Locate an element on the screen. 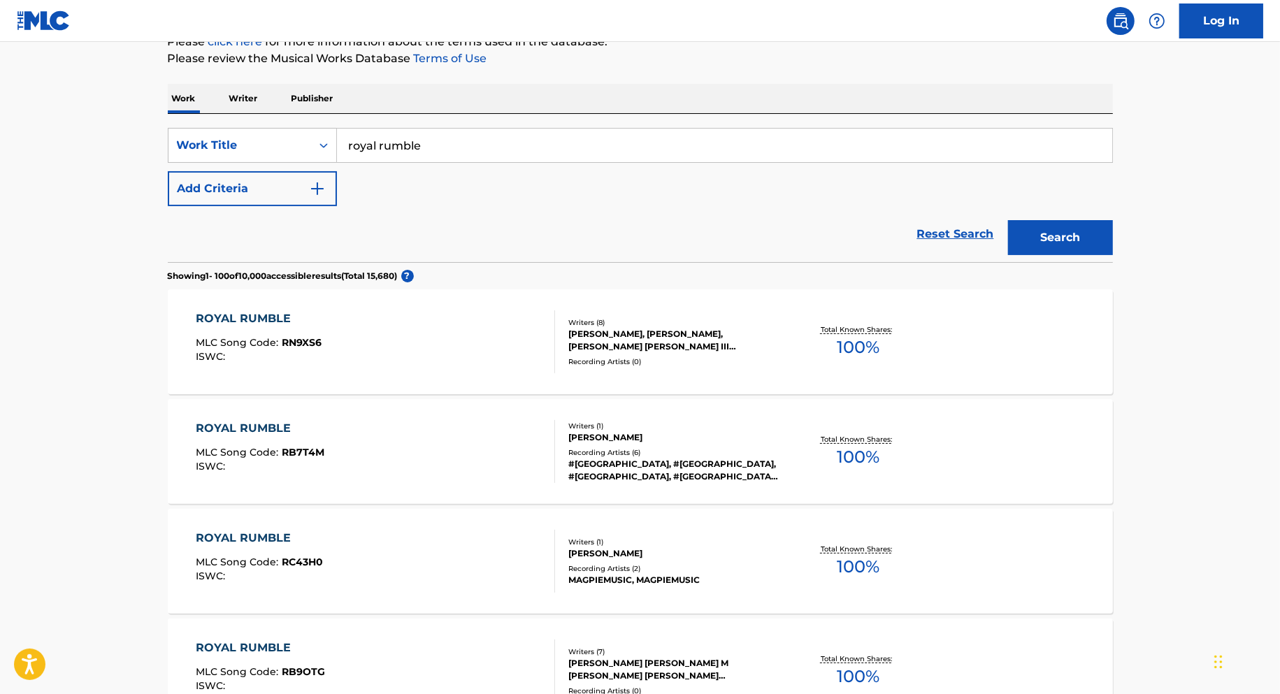 The image size is (1280, 694). p: Work is located at coordinates (184, 99).